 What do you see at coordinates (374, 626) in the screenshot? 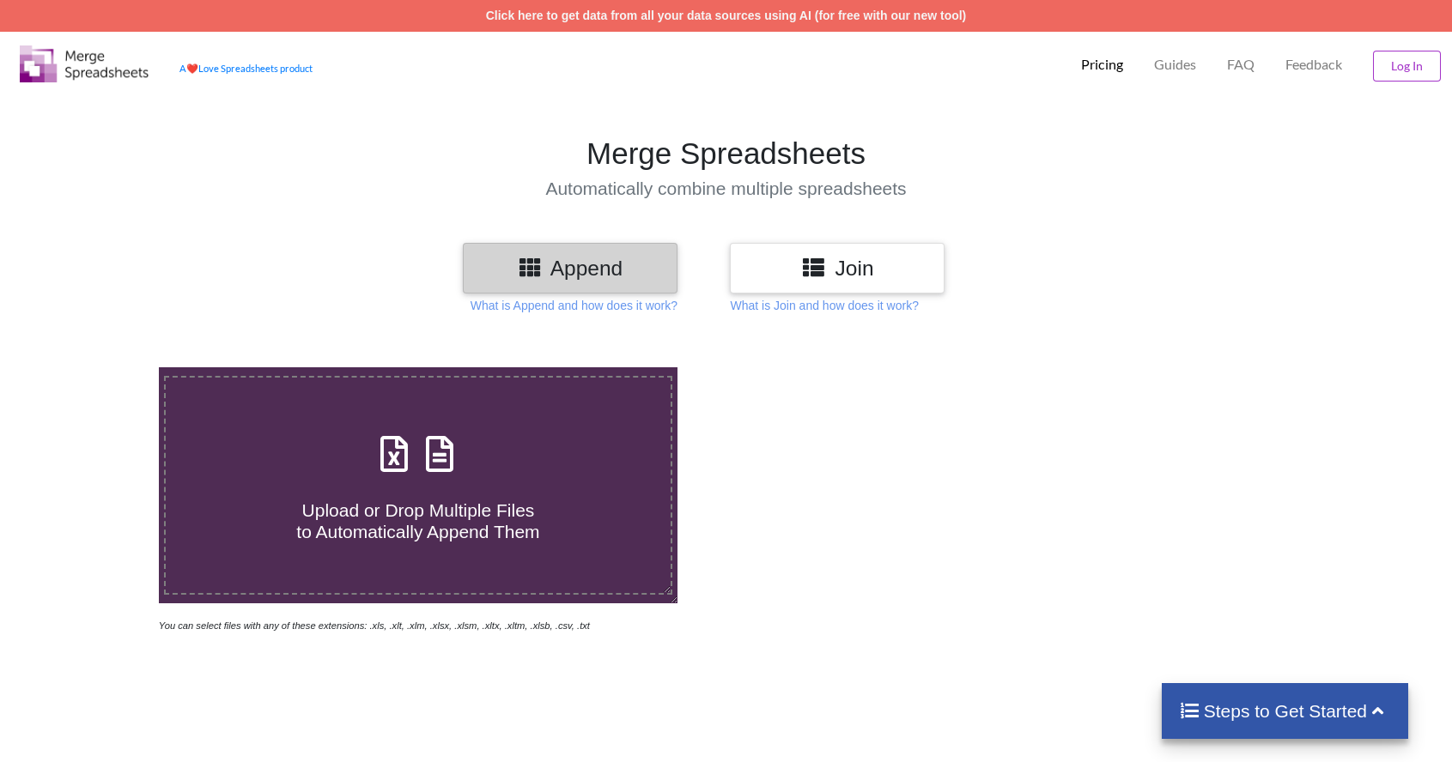
I see `i: You can select files with any of these extensions: .xls, .xlt, .xlm, .xlsx, .xlsm, .xltx, .xltm, ...` at bounding box center [374, 626].